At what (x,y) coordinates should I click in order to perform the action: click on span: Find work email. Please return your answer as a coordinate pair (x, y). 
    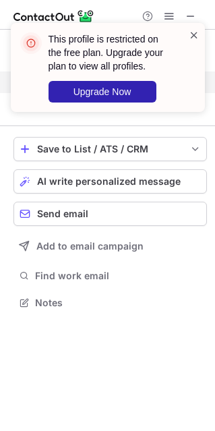
    Looking at the image, I should click on (118, 276).